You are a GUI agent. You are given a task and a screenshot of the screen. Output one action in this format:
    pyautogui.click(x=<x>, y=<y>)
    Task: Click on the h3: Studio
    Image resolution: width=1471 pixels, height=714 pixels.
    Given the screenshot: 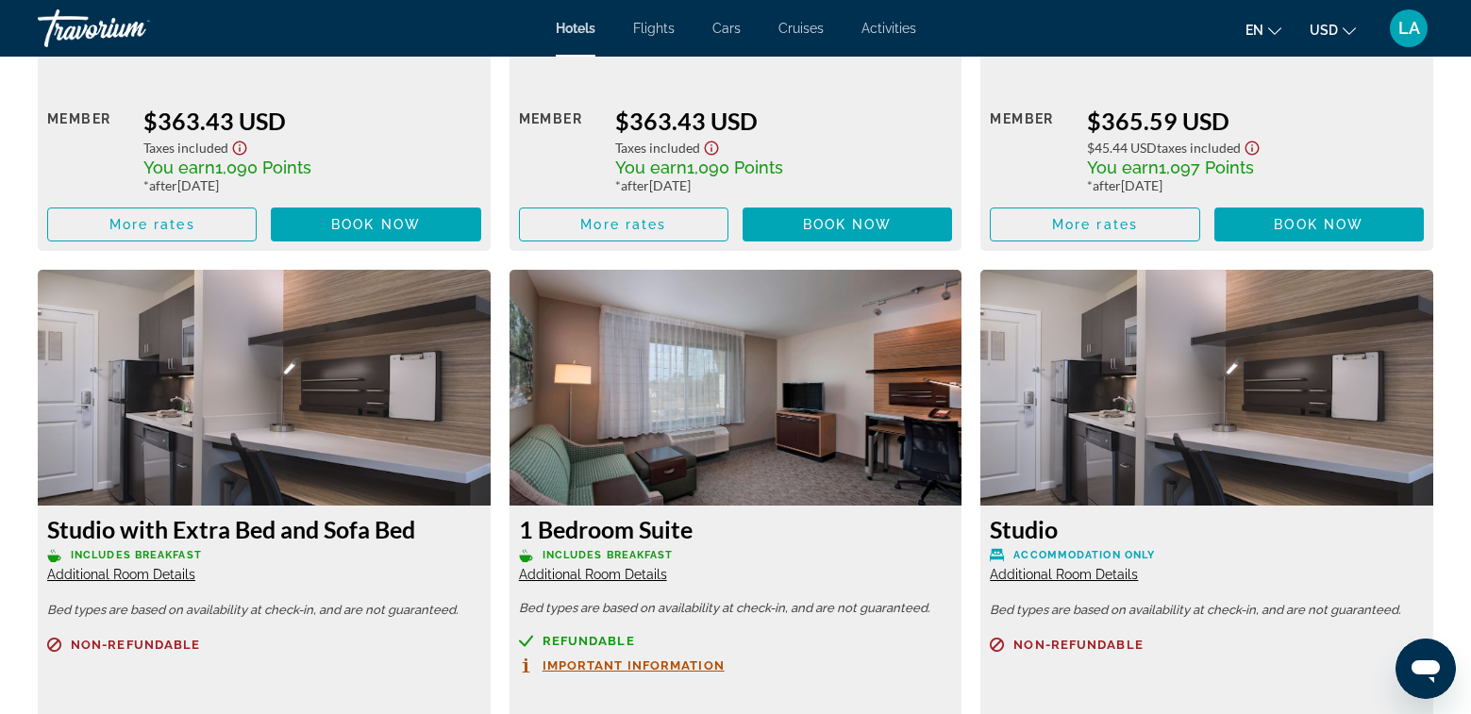 What is the action you would take?
    pyautogui.click(x=1207, y=529)
    